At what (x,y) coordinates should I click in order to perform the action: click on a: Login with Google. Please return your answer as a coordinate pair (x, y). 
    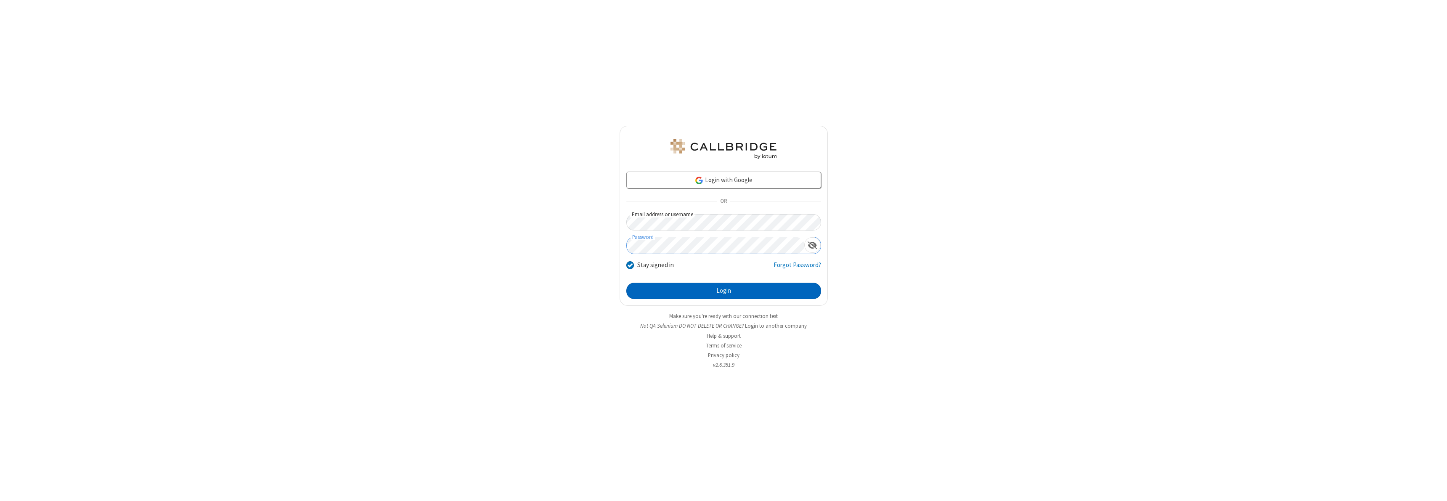
    Looking at the image, I should click on (724, 180).